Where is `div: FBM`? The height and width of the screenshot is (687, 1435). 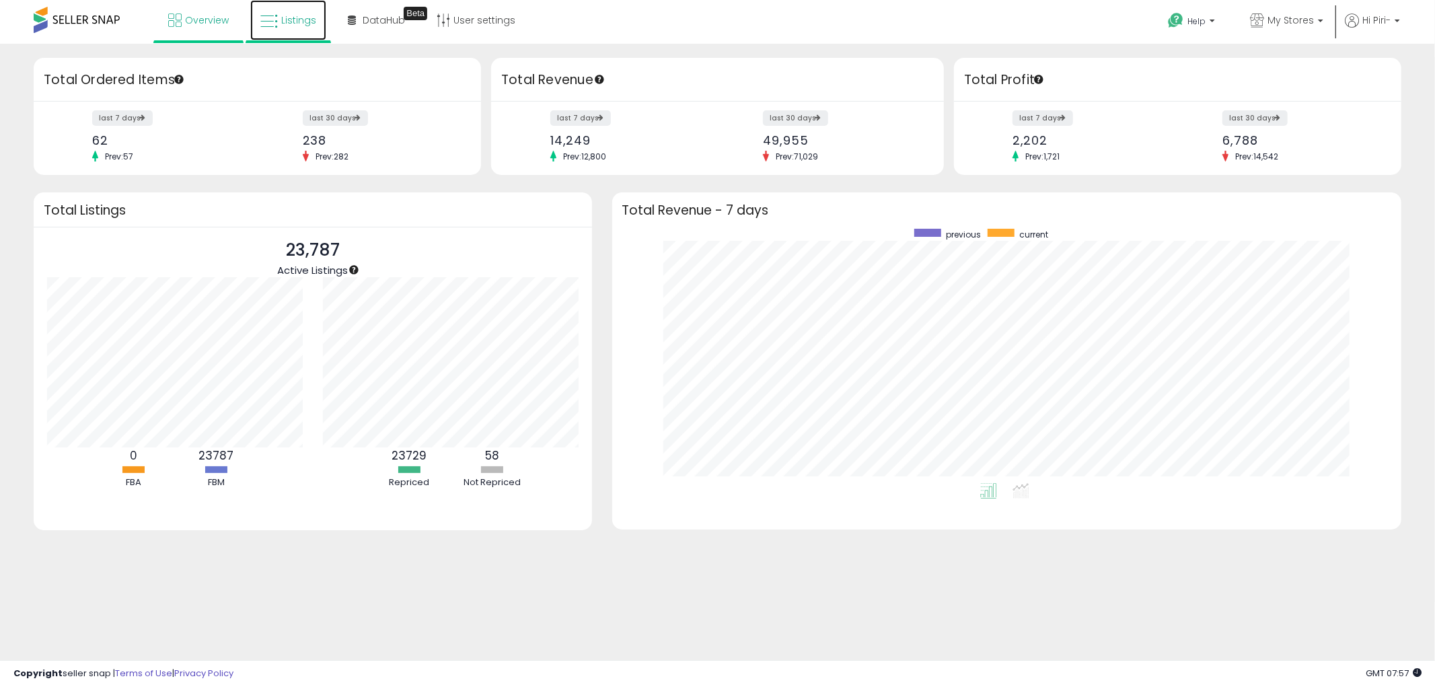
div: FBM is located at coordinates (216, 482).